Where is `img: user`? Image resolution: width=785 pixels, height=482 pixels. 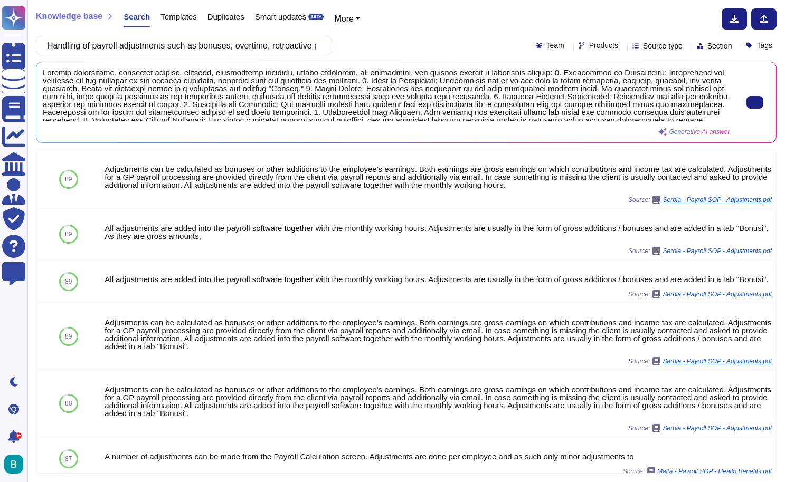
img: user is located at coordinates (14, 464).